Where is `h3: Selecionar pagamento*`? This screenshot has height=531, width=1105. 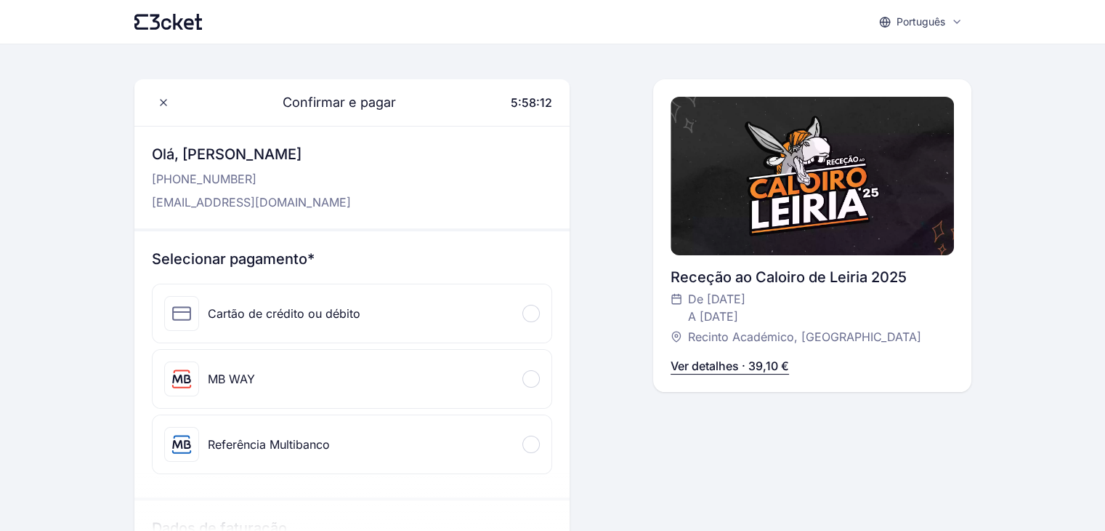
h3: Selecionar pagamento* is located at coordinates (352, 259).